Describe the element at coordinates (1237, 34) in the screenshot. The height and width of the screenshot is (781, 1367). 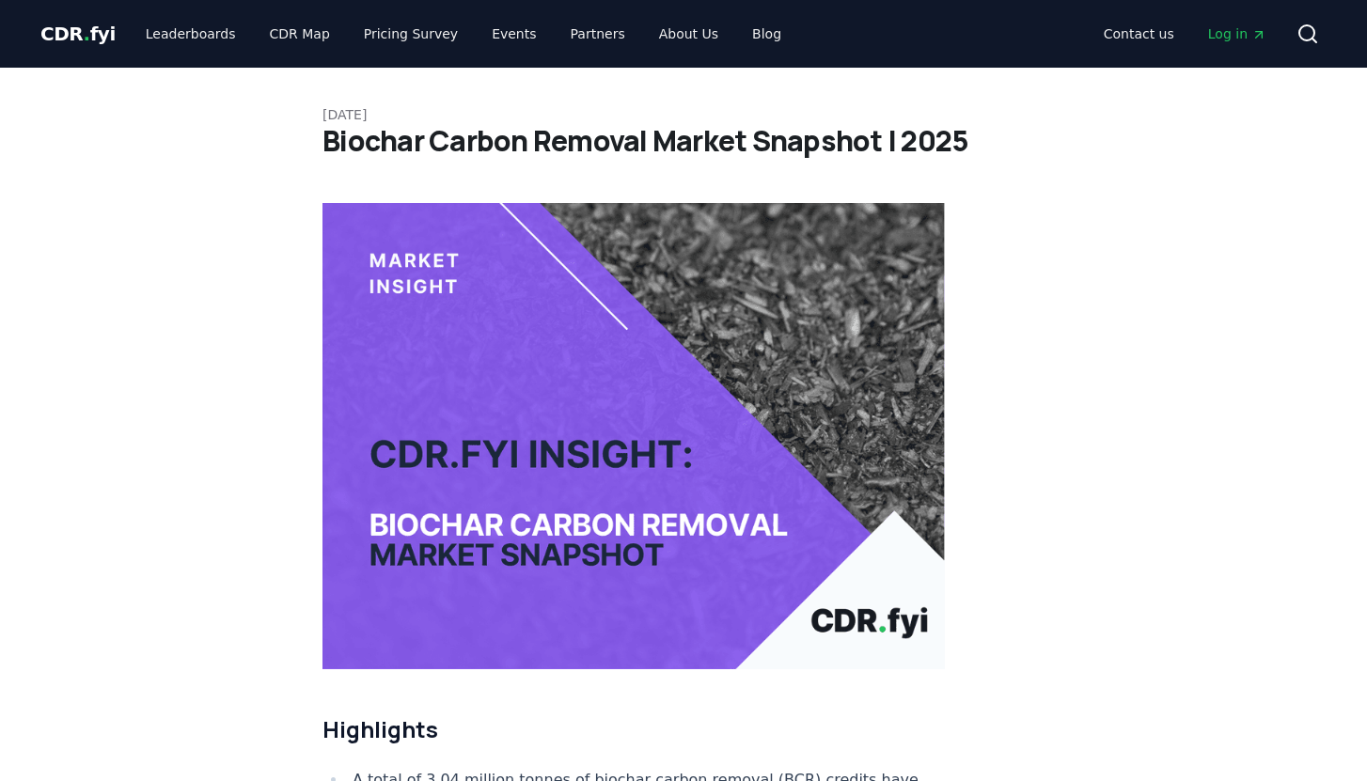
I see `span: Log in` at that location.